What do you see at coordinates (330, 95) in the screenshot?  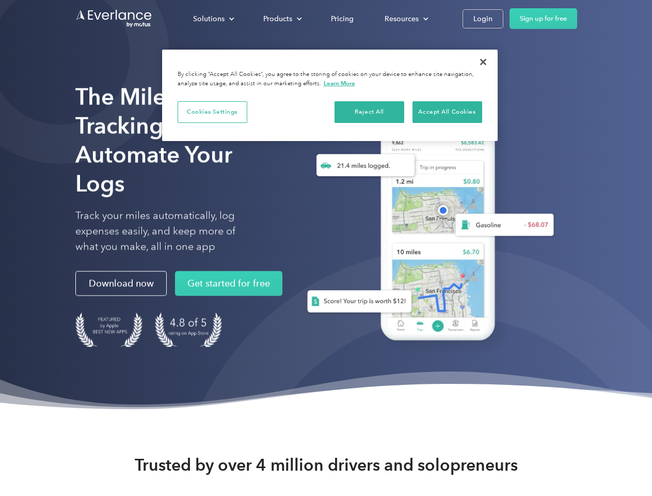 I see `div: Privacy` at bounding box center [330, 95].